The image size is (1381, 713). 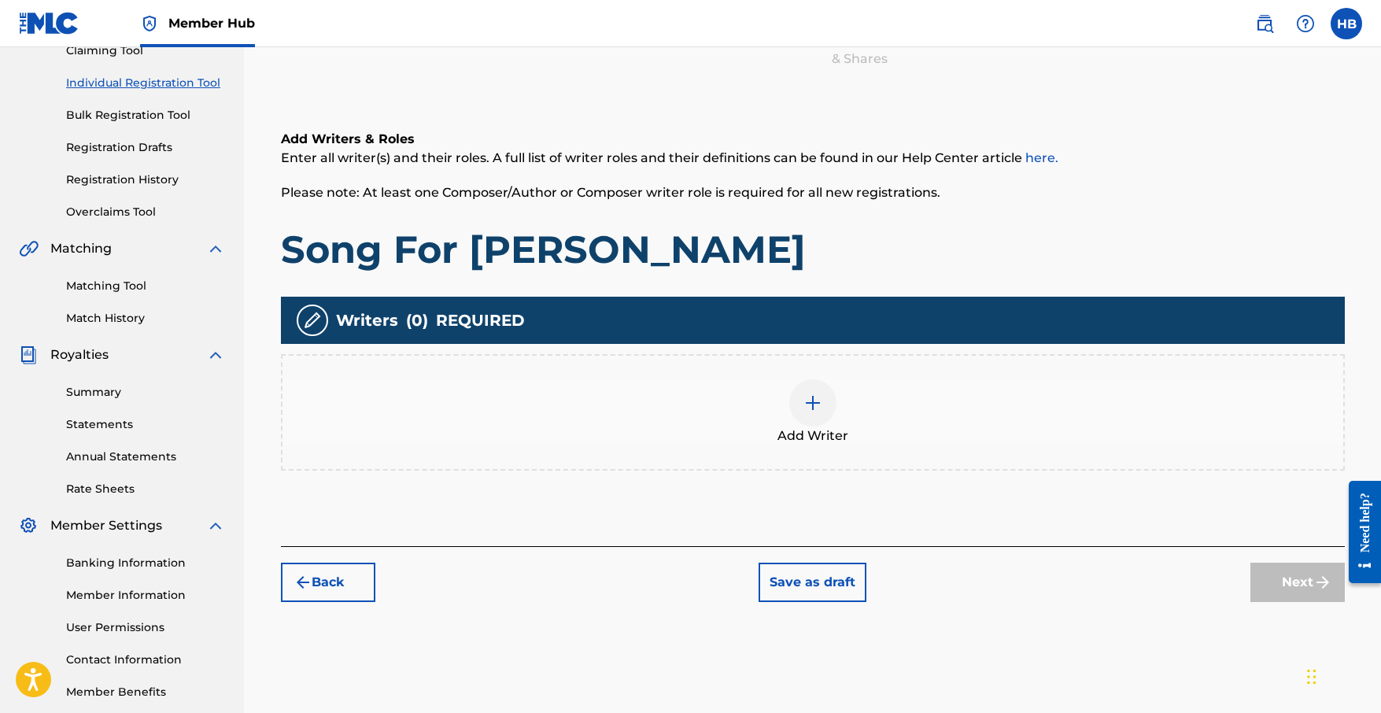 What do you see at coordinates (28, 54) in the screenshot?
I see `div: Need help?` at bounding box center [28, 54].